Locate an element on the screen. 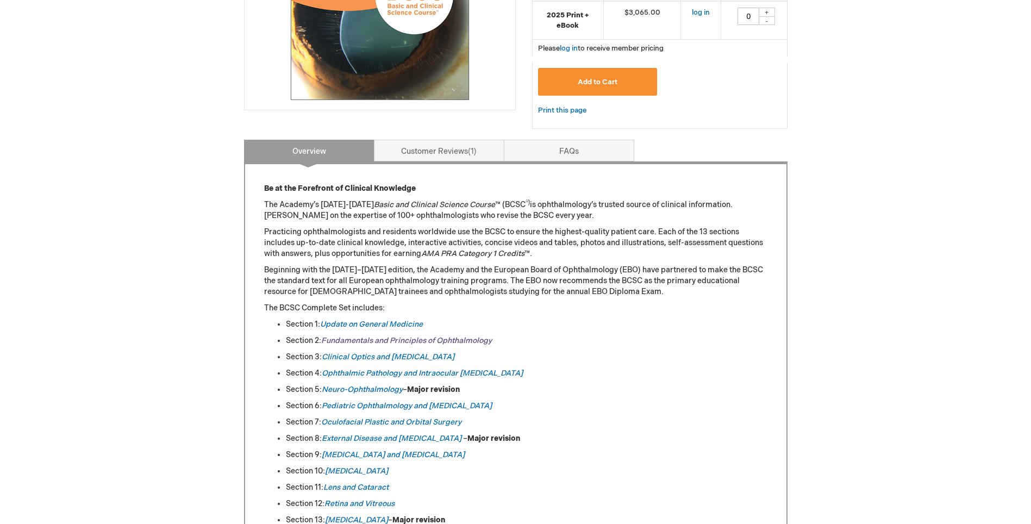 Image resolution: width=1031 pixels, height=524 pixels. a: Customer Reviews1 is located at coordinates (439, 150).